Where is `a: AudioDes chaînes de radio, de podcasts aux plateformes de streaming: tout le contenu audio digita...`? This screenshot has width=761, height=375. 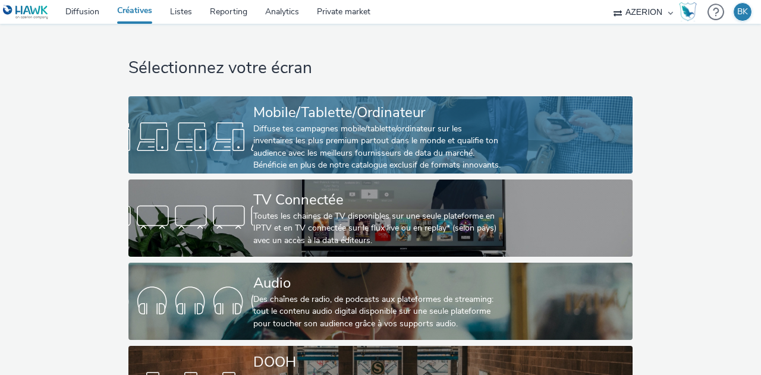 a: AudioDes chaînes de radio, de podcasts aux plateformes de streaming: tout le contenu audio digita... is located at coordinates (381, 302).